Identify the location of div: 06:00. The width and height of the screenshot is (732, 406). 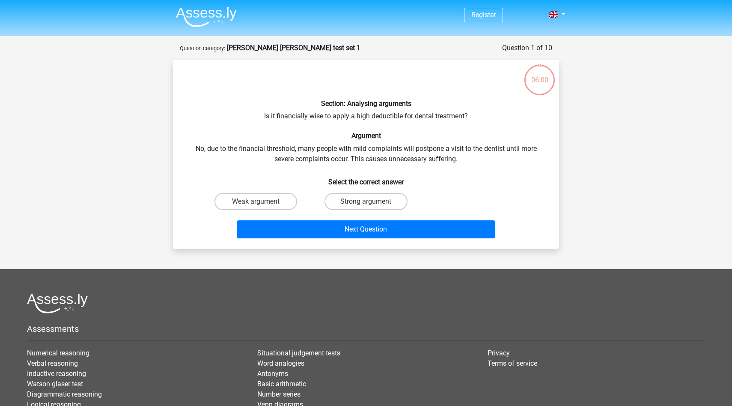
(540, 75).